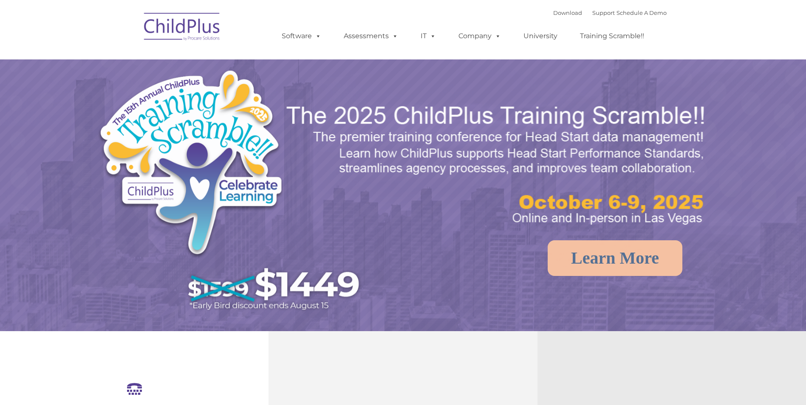  What do you see at coordinates (540, 36) in the screenshot?
I see `a: University` at bounding box center [540, 36].